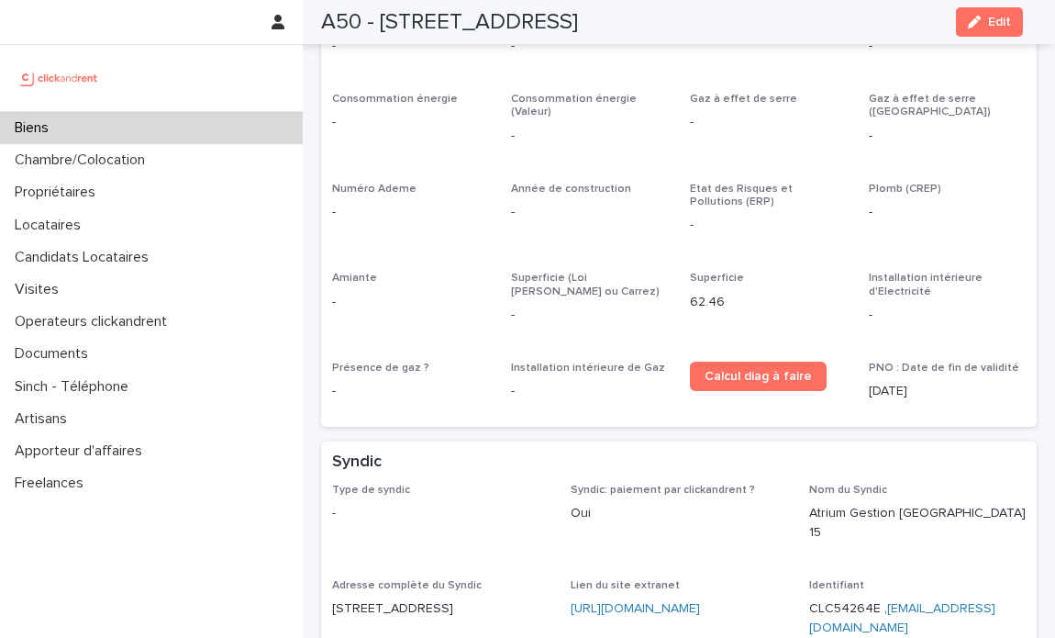 This screenshot has height=638, width=1055. Describe the element at coordinates (371, 490) in the screenshot. I see `span: Type de syndic` at that location.